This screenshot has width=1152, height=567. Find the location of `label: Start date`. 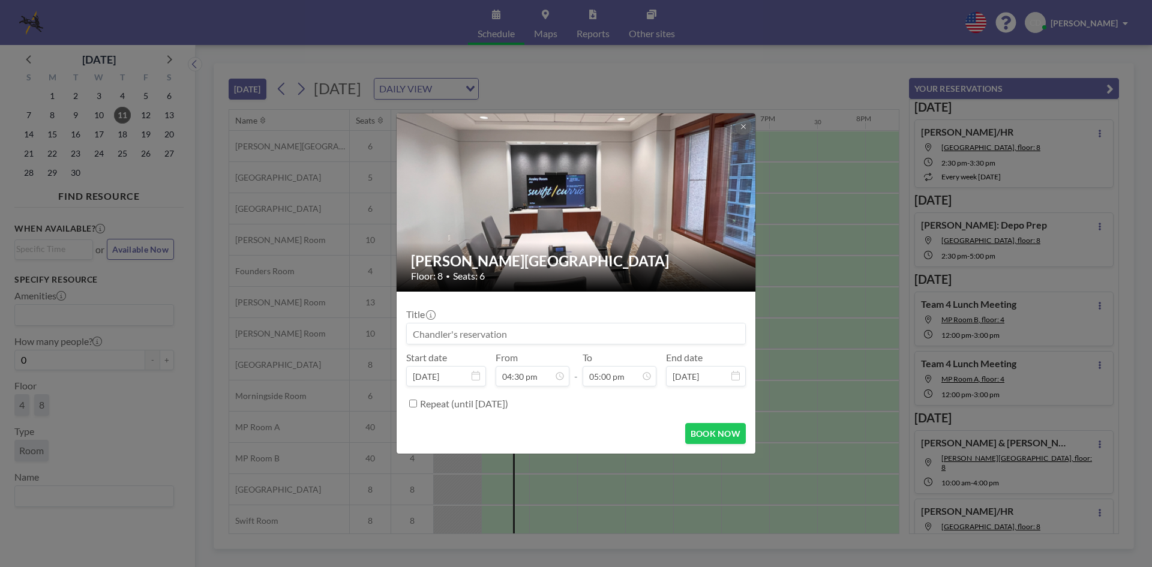

label: Start date is located at coordinates (426, 357).